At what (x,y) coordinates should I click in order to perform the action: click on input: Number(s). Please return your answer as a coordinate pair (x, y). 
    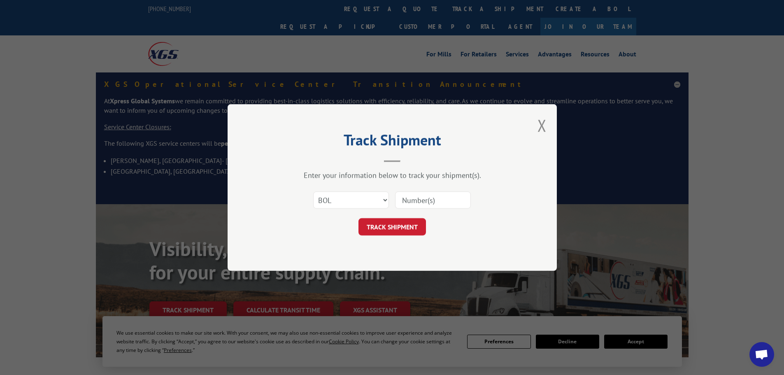
    Looking at the image, I should click on (433, 200).